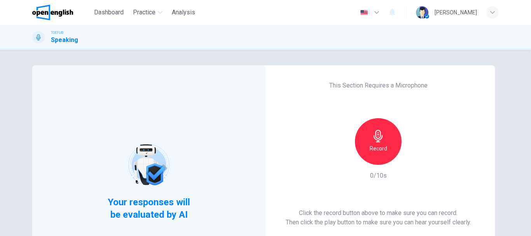 The height and width of the screenshot is (236, 531). I want to click on span: TOEFL®, so click(57, 33).